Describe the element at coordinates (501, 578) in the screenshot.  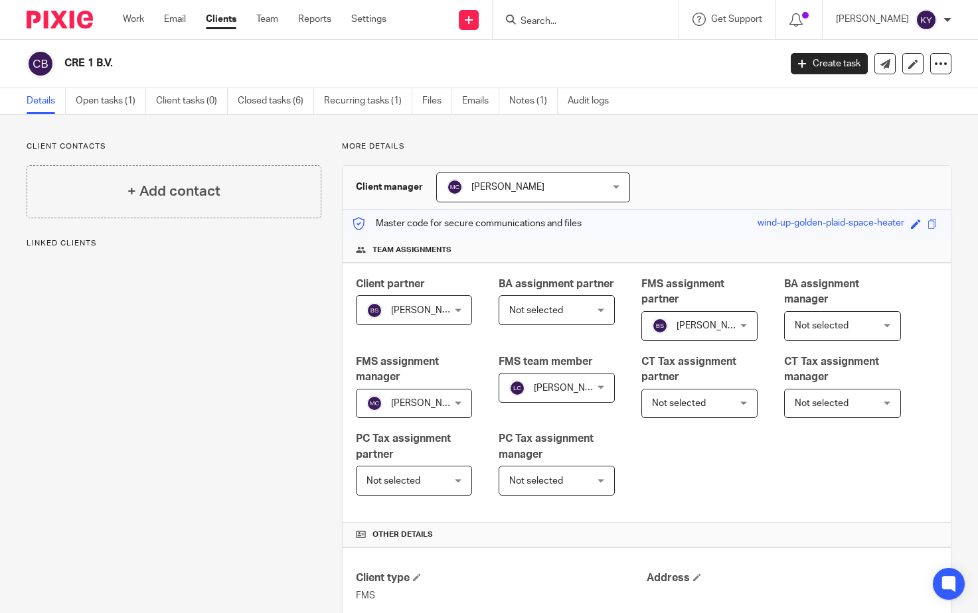
I see `h4: Client type` at that location.